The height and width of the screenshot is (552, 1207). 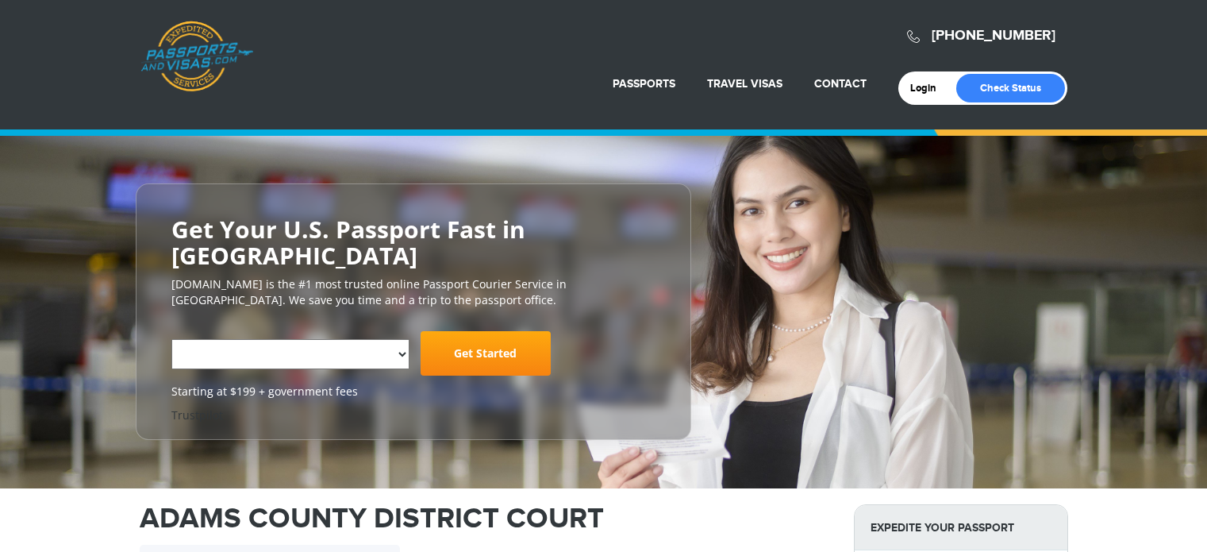 I want to click on a: Check Status, so click(x=1011, y=88).